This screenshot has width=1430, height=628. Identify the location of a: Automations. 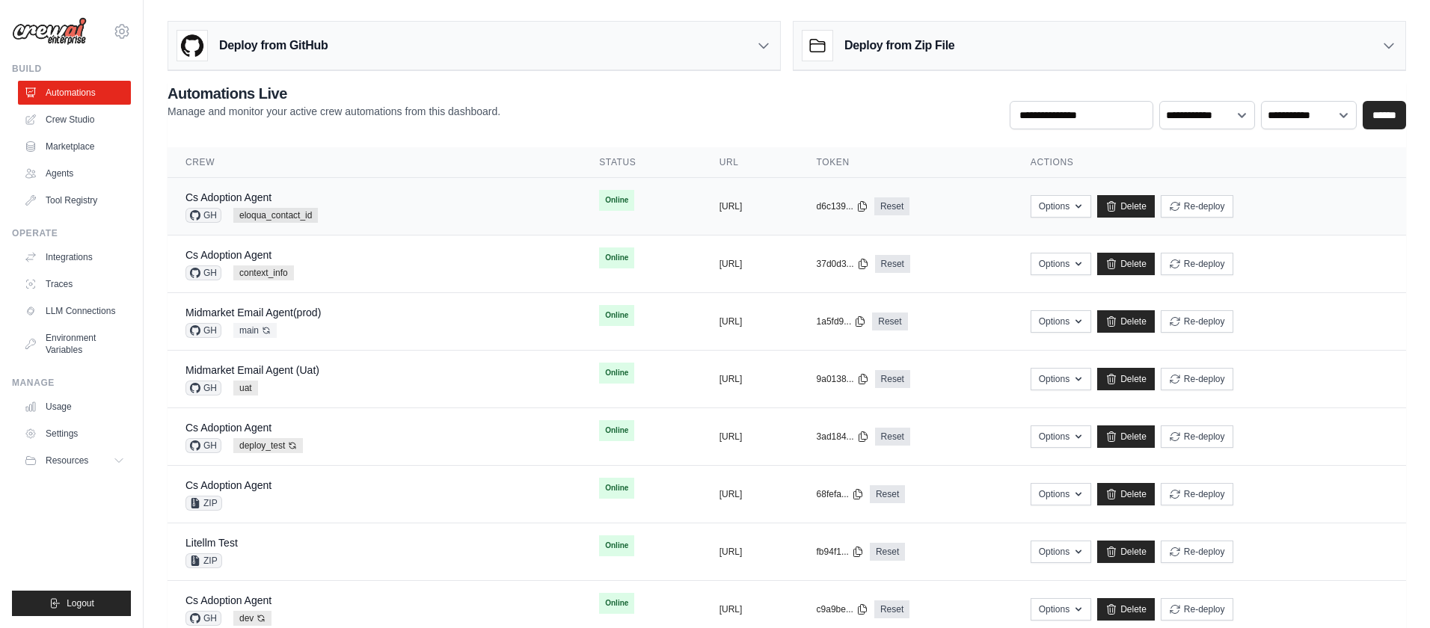
(74, 93).